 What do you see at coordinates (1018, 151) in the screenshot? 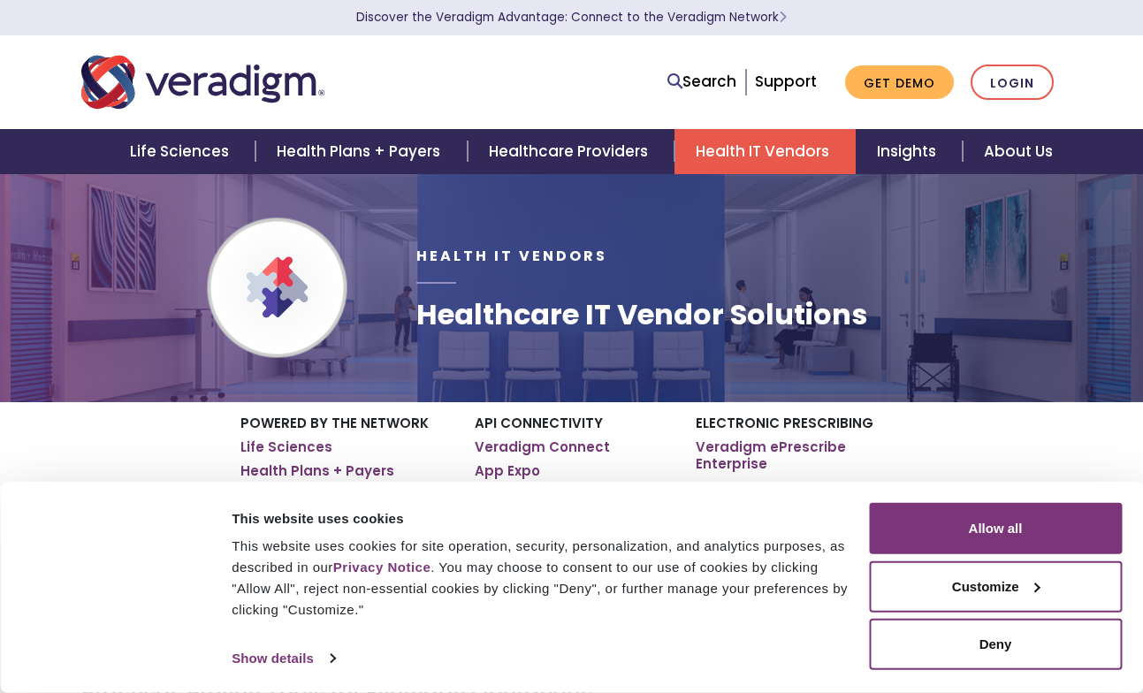
I see `a: About Us` at bounding box center [1018, 151].